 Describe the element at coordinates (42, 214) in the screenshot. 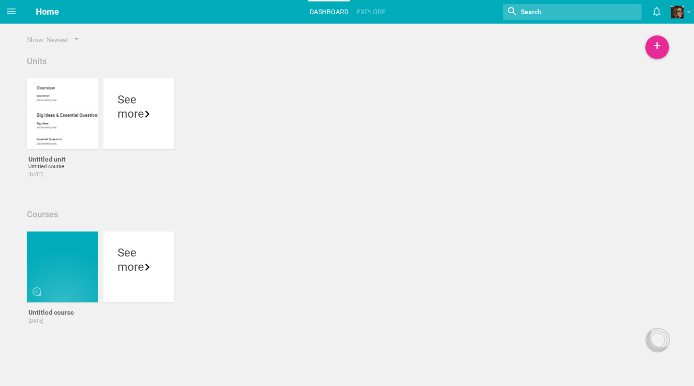

I see `div: Courses` at that location.